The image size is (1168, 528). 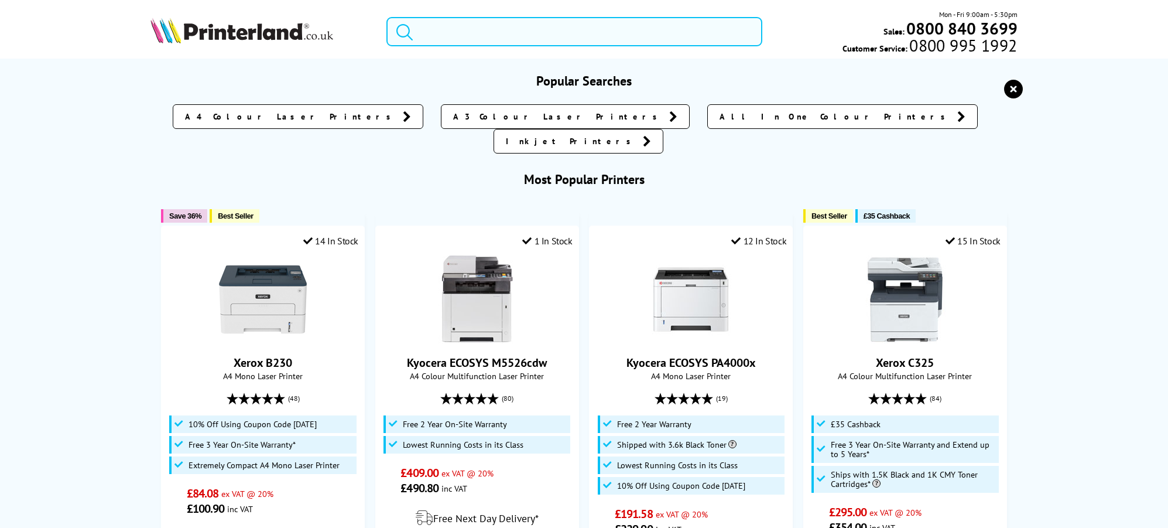 What do you see at coordinates (759, 241) in the screenshot?
I see `div: 12 In Stock` at bounding box center [759, 241].